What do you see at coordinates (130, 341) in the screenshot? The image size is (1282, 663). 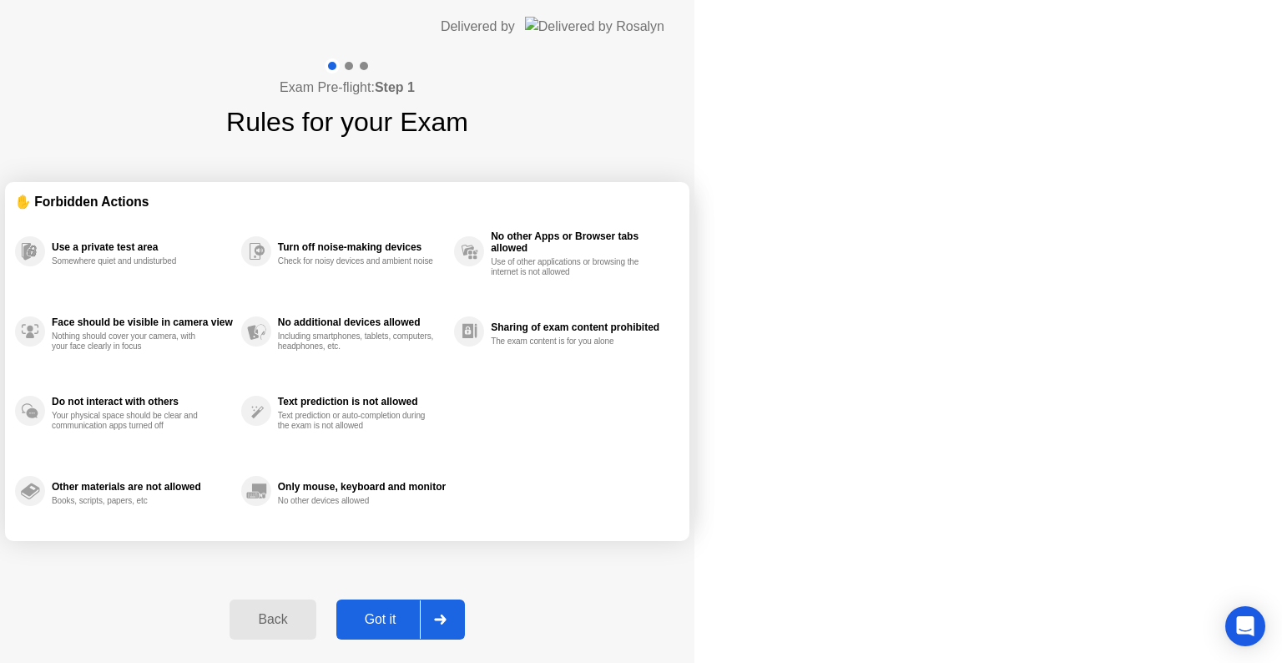 I see `div: Nothing should cover your camera, with your face clearly in focus` at bounding box center [130, 341].